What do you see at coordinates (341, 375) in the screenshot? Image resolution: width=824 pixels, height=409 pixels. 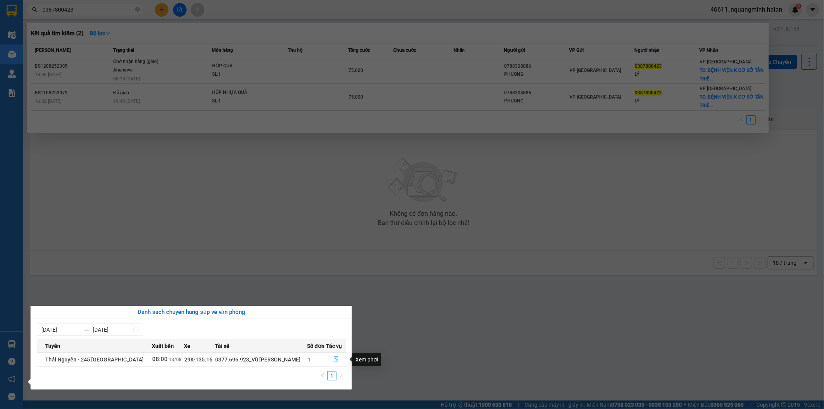 I see `span: right` at bounding box center [341, 375].